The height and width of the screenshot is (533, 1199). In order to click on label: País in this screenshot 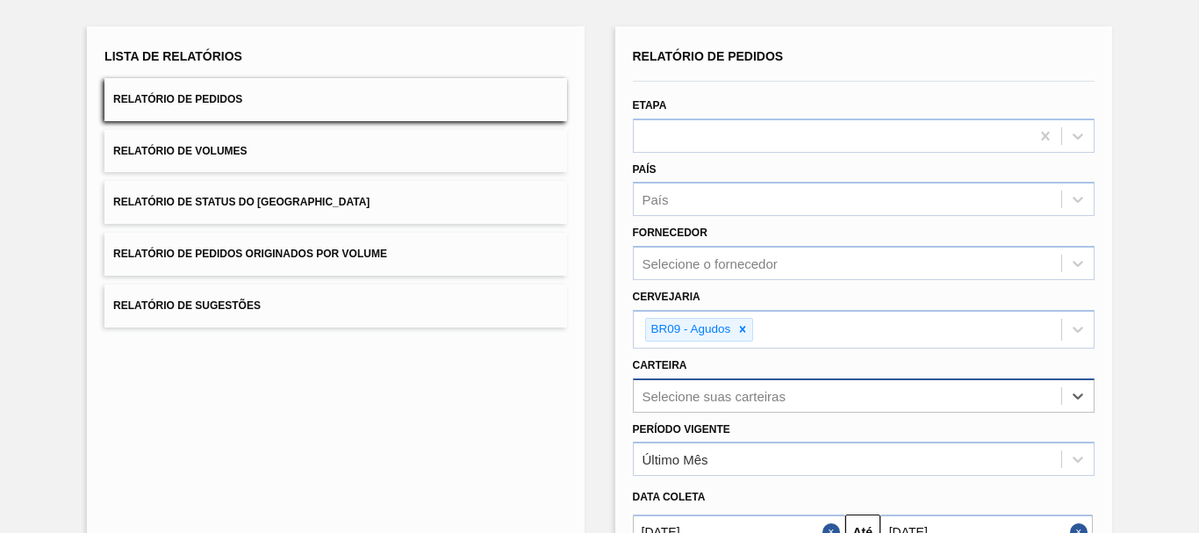, I will do `click(644, 169)`.